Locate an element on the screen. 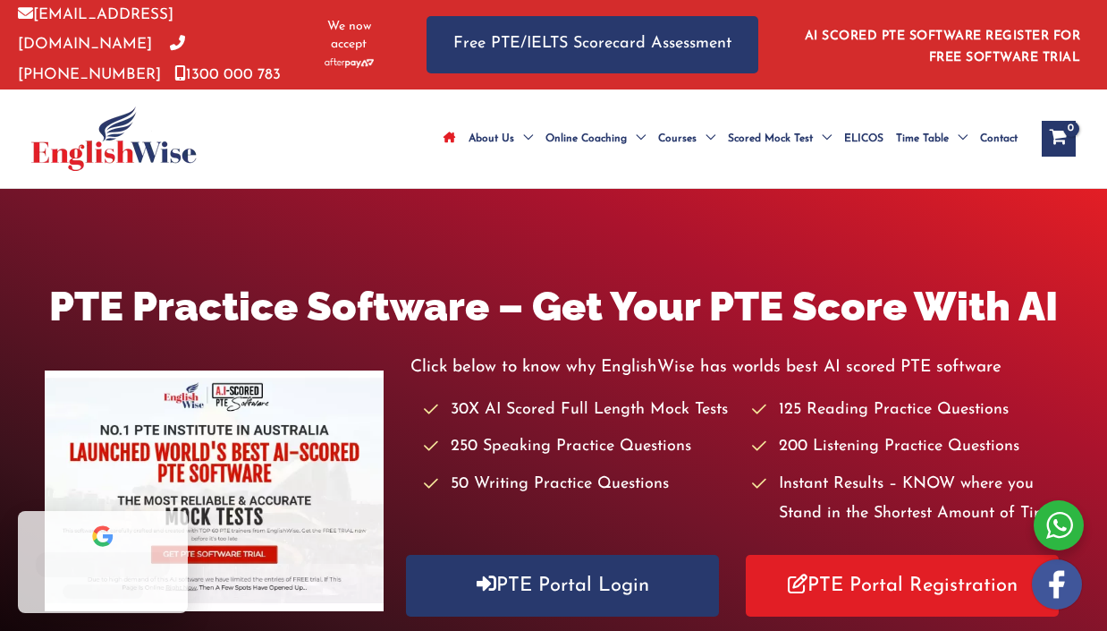 Image resolution: width=1107 pixels, height=631 pixels. p: Click below to know why EnglishWise has worlds best AI scored PTE software is located at coordinates (736, 367).